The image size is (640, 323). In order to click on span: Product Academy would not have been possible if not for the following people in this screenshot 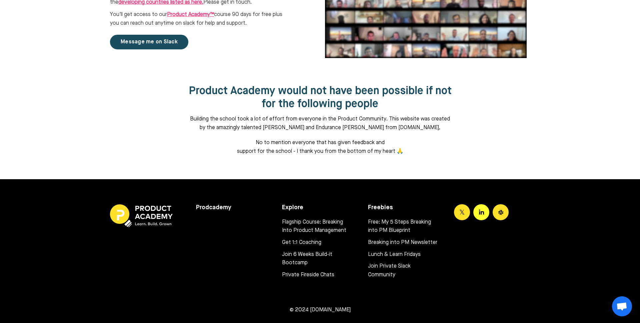, I will do `click(320, 97)`.